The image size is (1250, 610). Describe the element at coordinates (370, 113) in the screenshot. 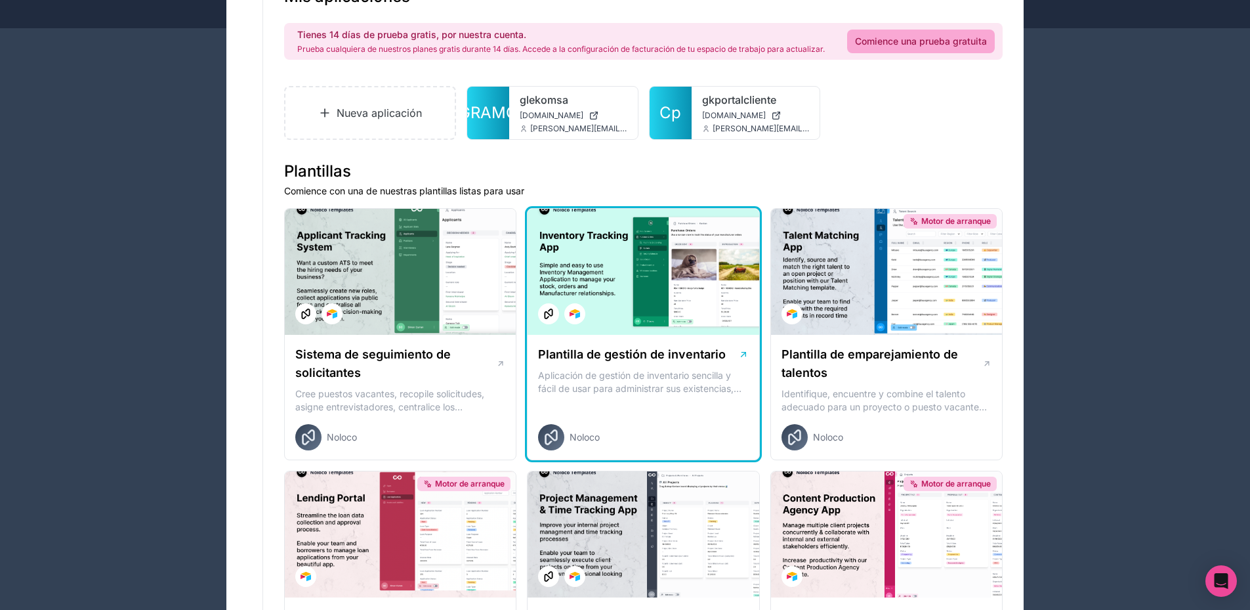

I see `a: Nueva aplicación` at that location.